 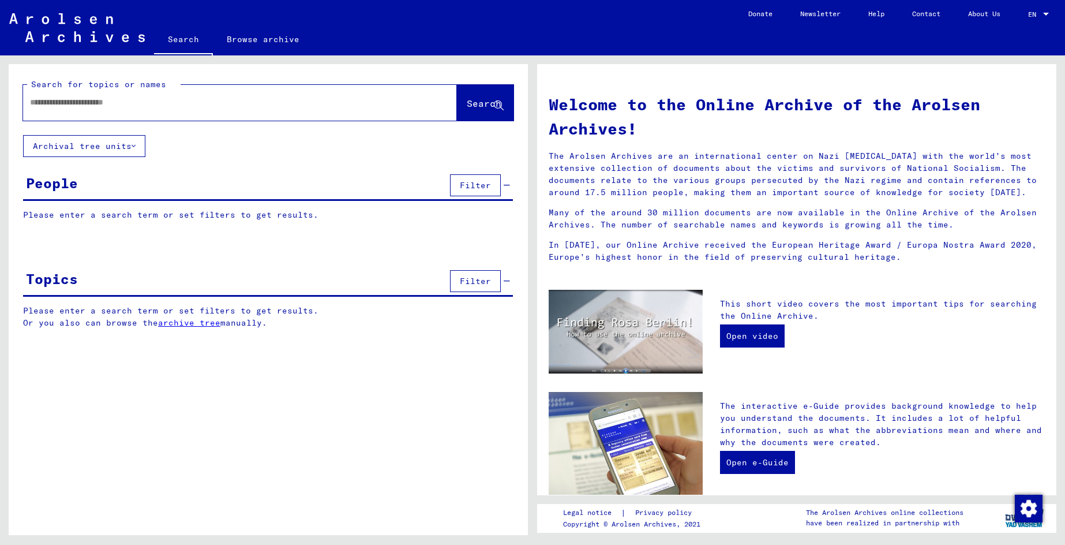 I want to click on a: Browse archive, so click(x=263, y=39).